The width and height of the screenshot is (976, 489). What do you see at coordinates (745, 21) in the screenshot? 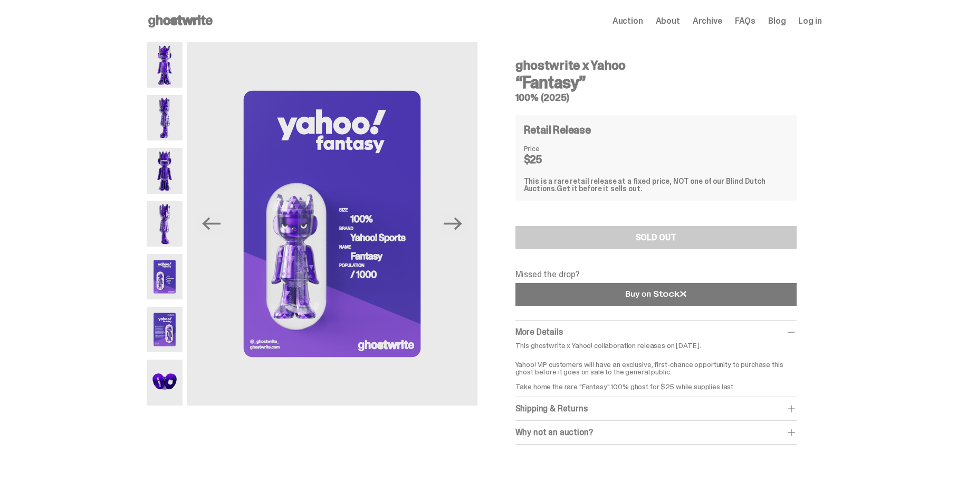
I see `a: FAQs` at bounding box center [745, 21].